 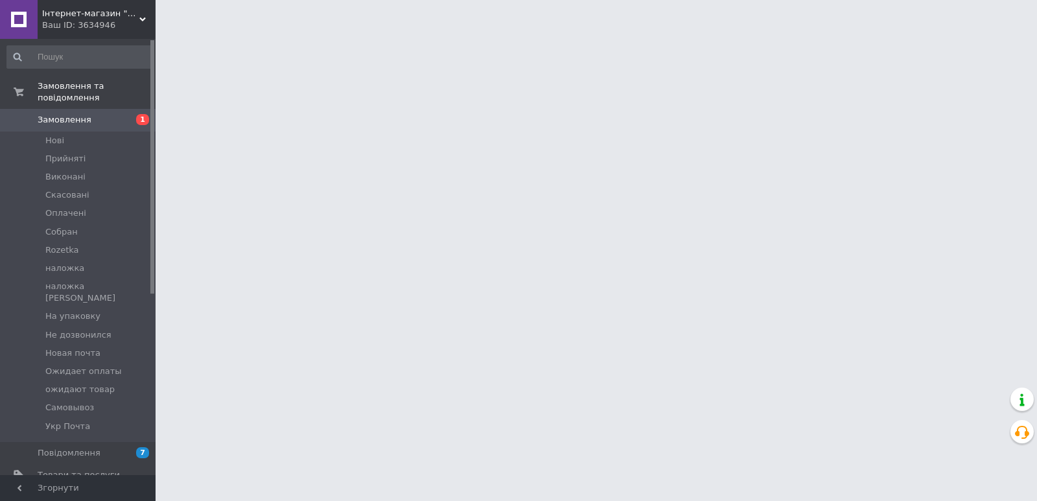 What do you see at coordinates (91, 14) in the screenshot?
I see `span: Інтернет-магазин "Електроніка"` at bounding box center [91, 14].